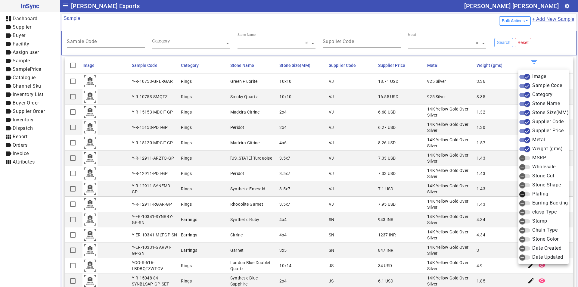  Describe the element at coordinates (541, 257) in the screenshot. I see `span: Date Updated` at that location.